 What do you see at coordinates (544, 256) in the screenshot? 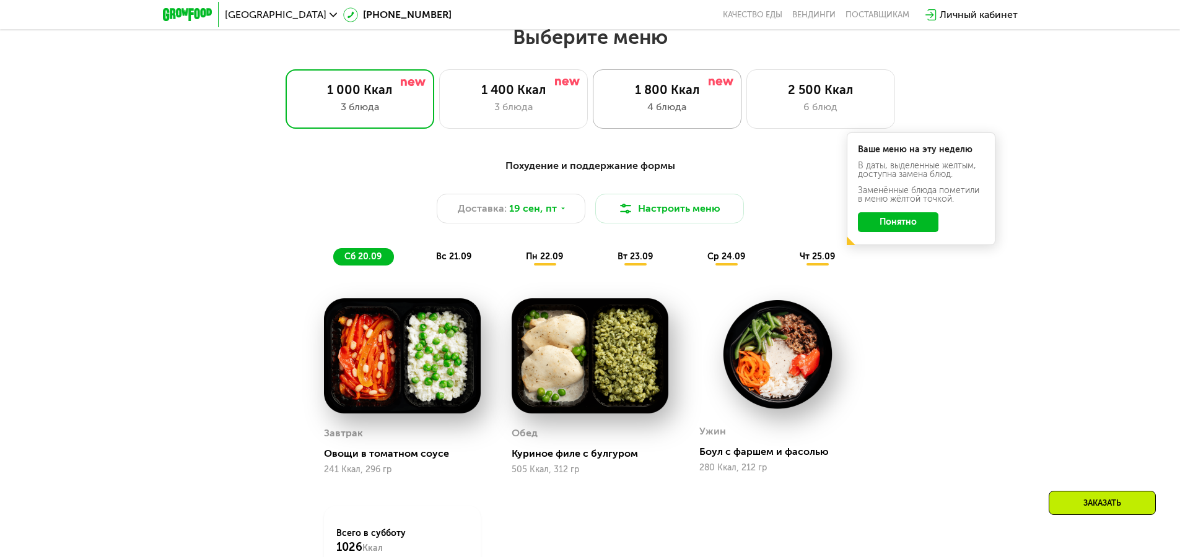
I see `span: пн 22.09` at bounding box center [544, 256].